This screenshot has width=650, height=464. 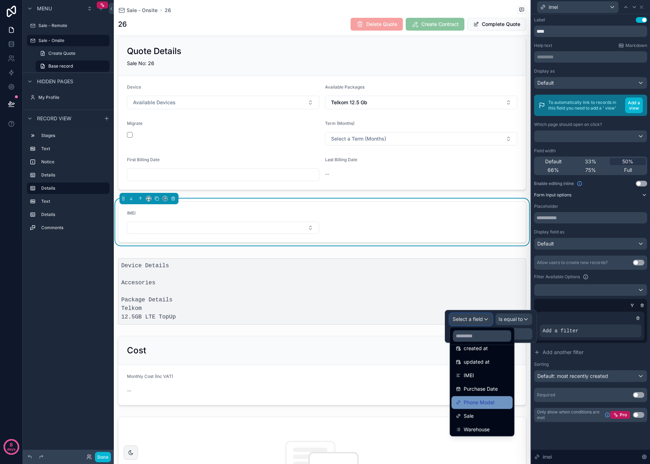 What do you see at coordinates (633, 46) in the screenshot?
I see `a: Markdown` at bounding box center [633, 46].